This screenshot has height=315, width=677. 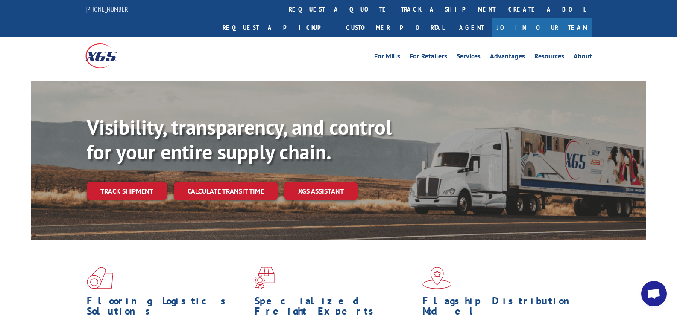 What do you see at coordinates (239, 140) in the screenshot?
I see `b: Visibility, transparency, and control for your entire supply chain.` at bounding box center [239, 140].